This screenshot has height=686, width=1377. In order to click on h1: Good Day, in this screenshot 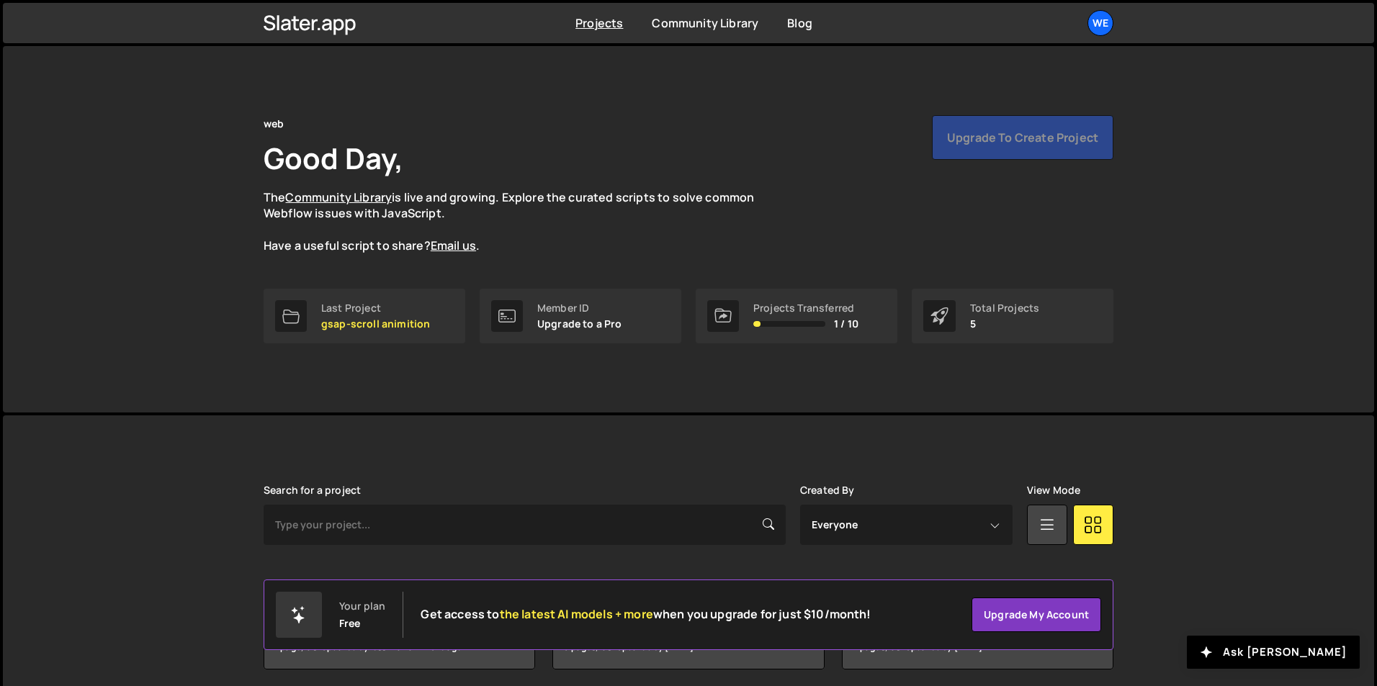, I will do `click(333, 158)`.